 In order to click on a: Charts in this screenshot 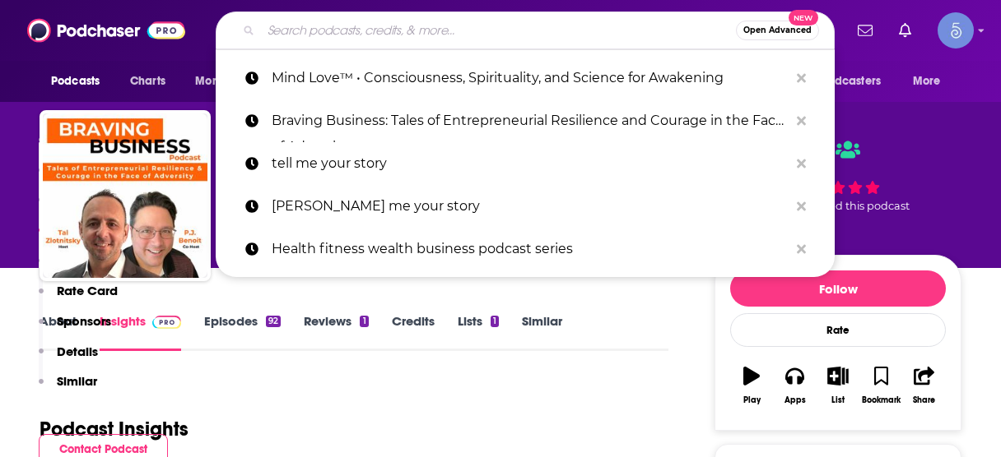, I will do `click(147, 81)`.